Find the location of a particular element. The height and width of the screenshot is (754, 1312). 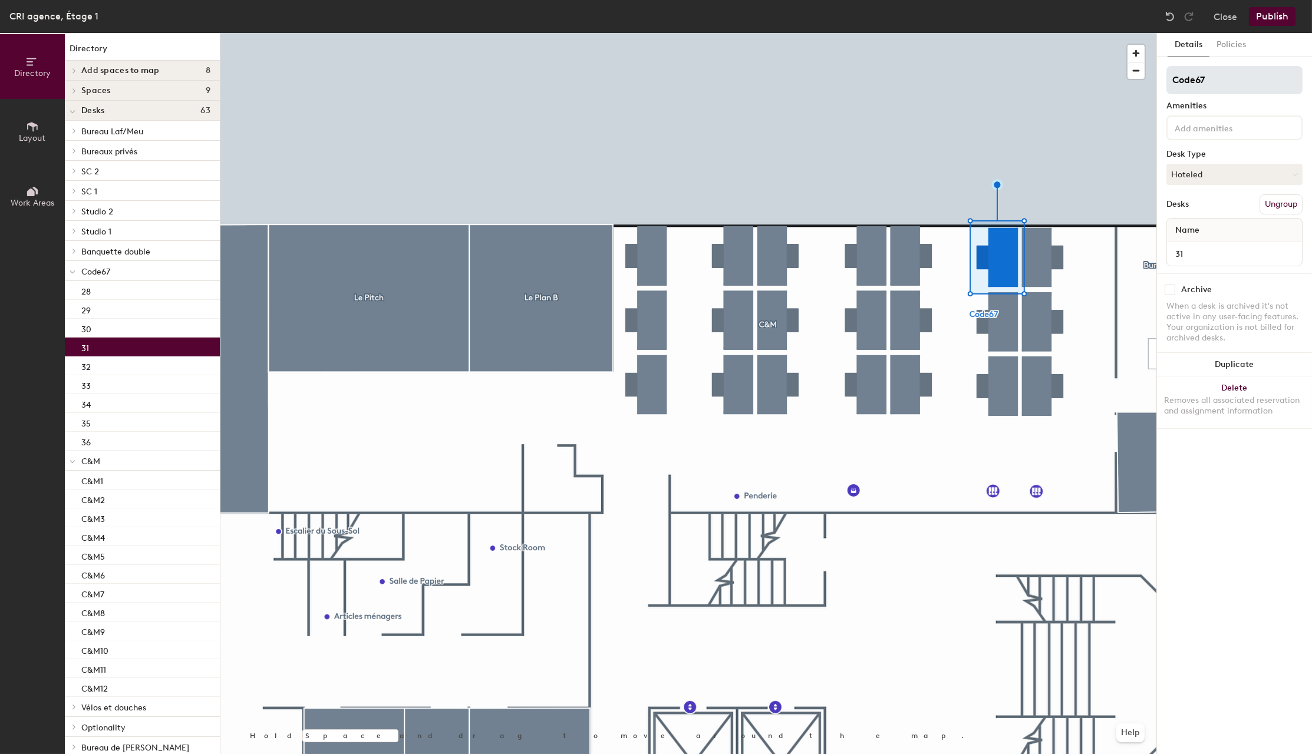

p: C&M3 is located at coordinates (93, 517).